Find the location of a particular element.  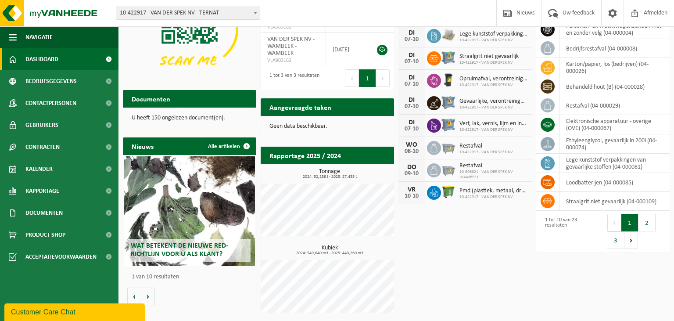

span: Product Shop is located at coordinates (45, 235).